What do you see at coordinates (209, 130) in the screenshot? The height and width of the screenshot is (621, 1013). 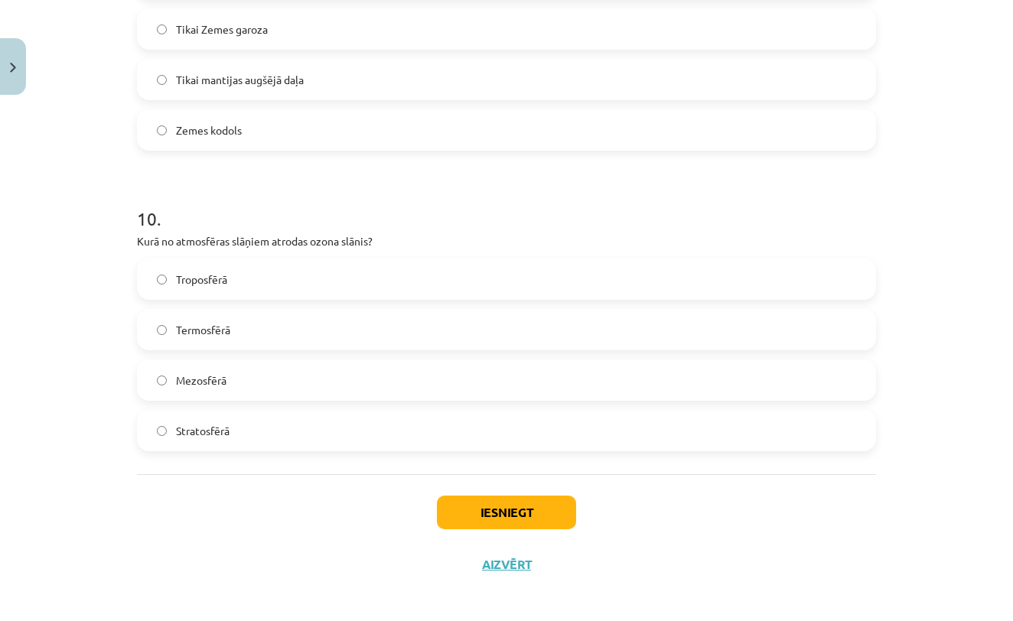 I see `span: Zemes kodols` at bounding box center [209, 130].